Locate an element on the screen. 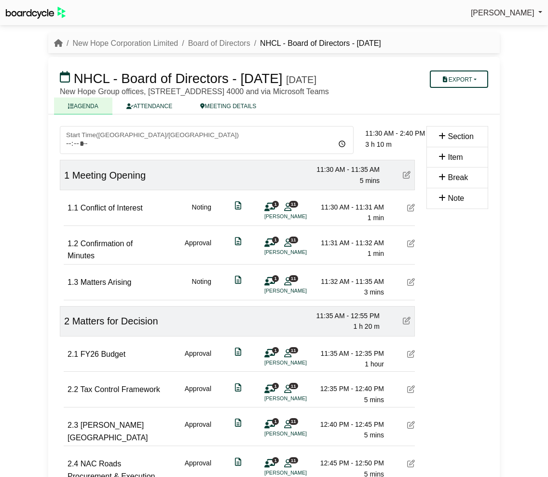 This screenshot has height=477, width=548. span: 2.2 is located at coordinates (73, 389).